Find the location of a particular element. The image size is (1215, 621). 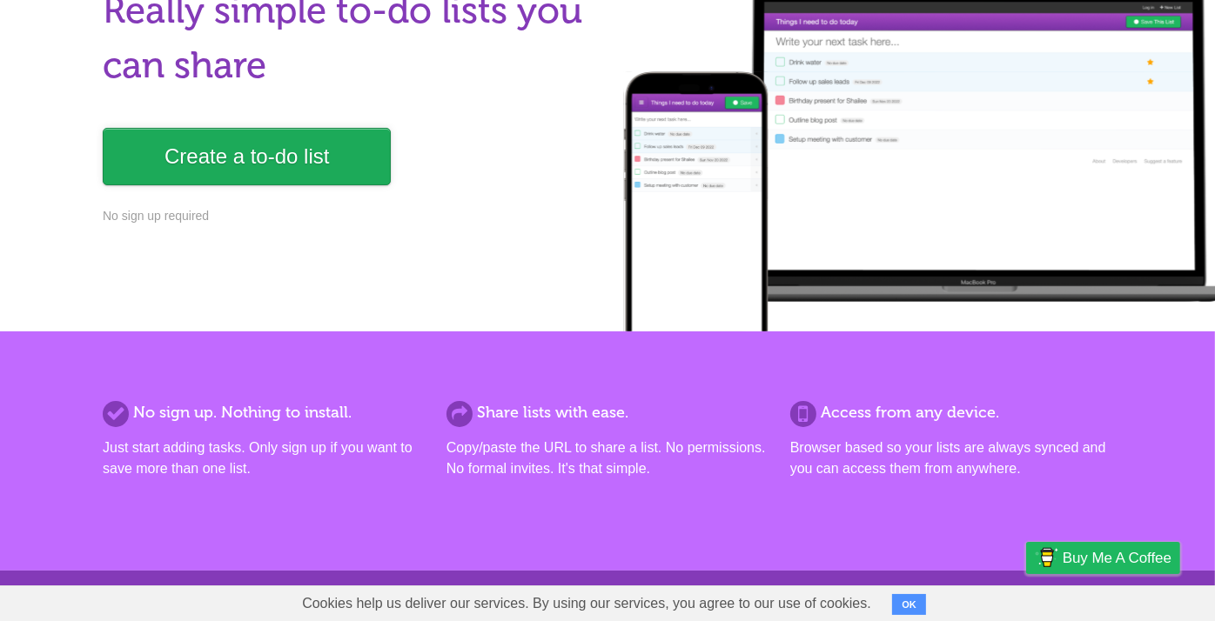

span: Cookies help us deliver our services. By using our services, you agree to our use of cookies. is located at coordinates (586, 604).